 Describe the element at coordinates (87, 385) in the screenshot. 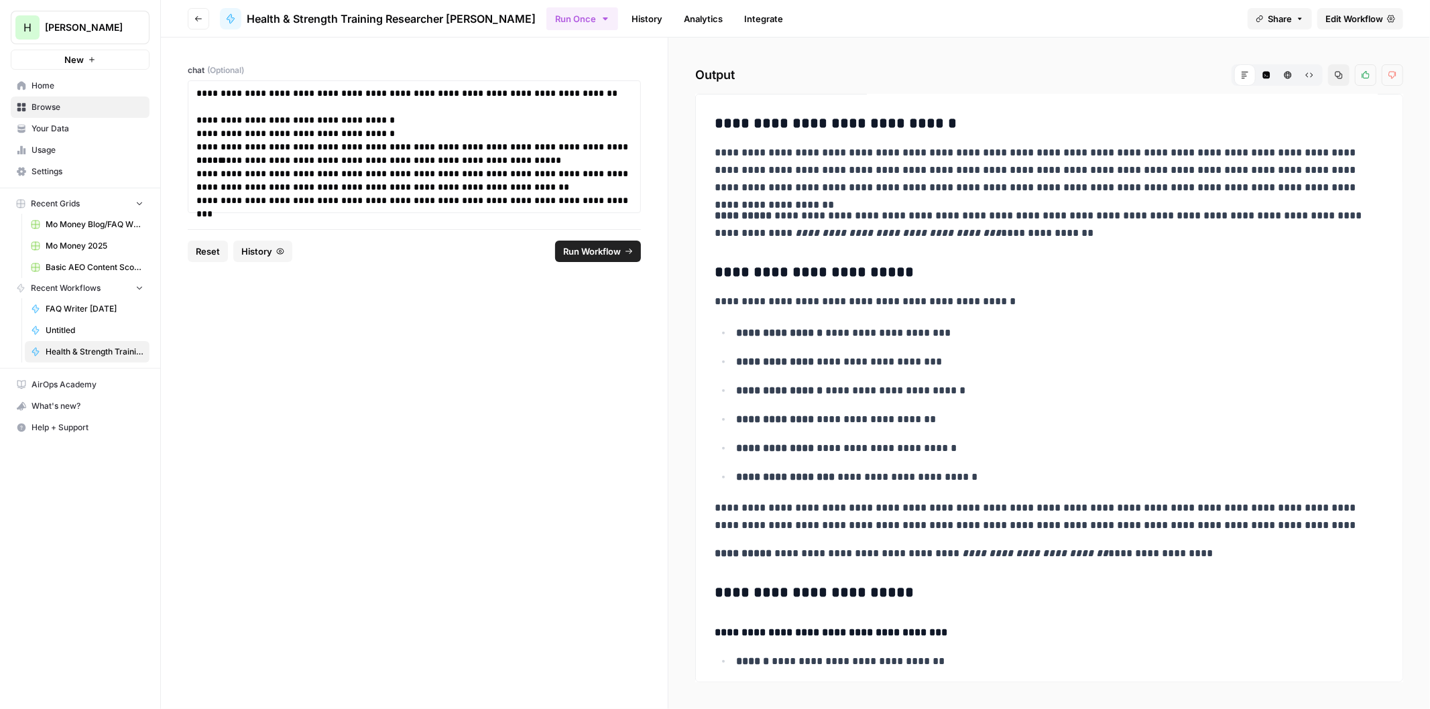

I see `span: AirOps Academy` at that location.